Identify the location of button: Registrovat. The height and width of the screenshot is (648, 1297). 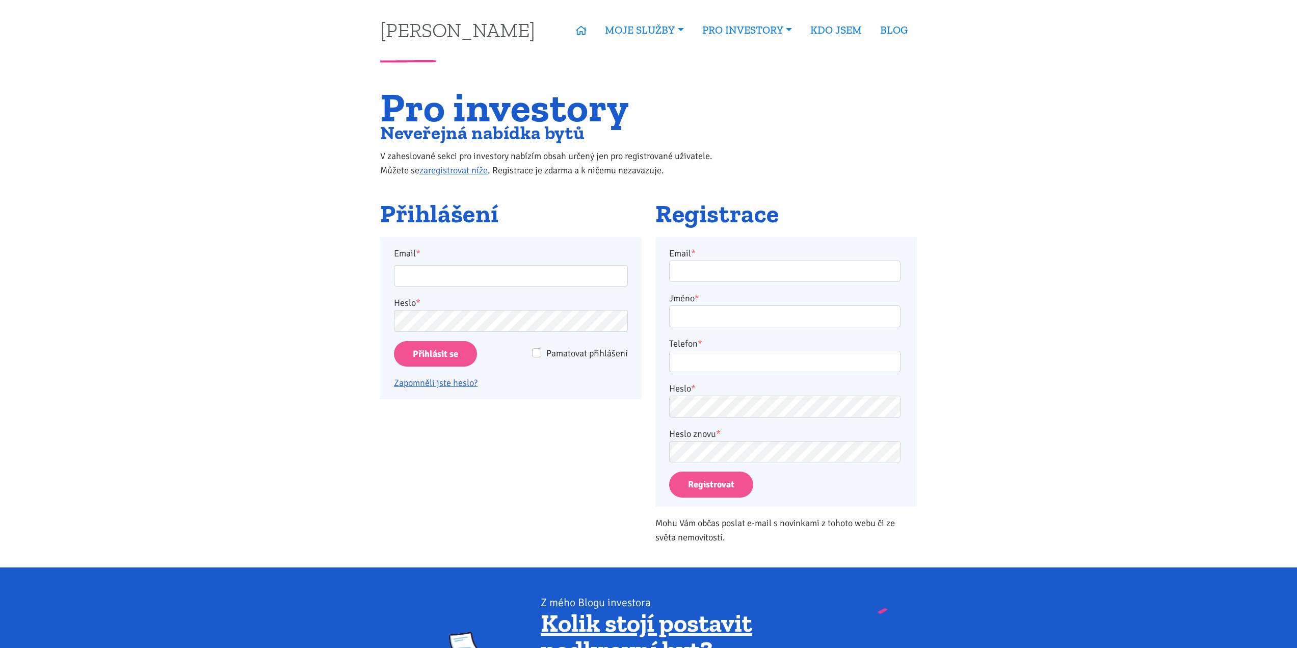
(711, 484).